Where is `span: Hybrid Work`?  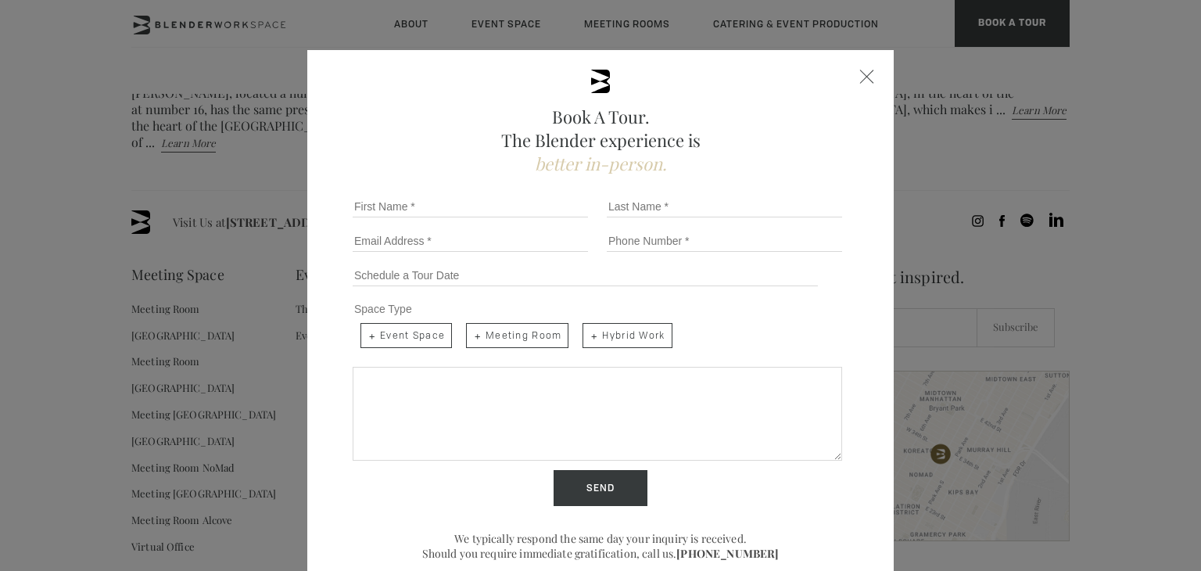 span: Hybrid Work is located at coordinates (627, 335).